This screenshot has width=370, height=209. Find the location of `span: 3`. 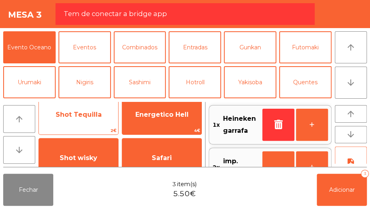

span: 3 is located at coordinates (174, 184).